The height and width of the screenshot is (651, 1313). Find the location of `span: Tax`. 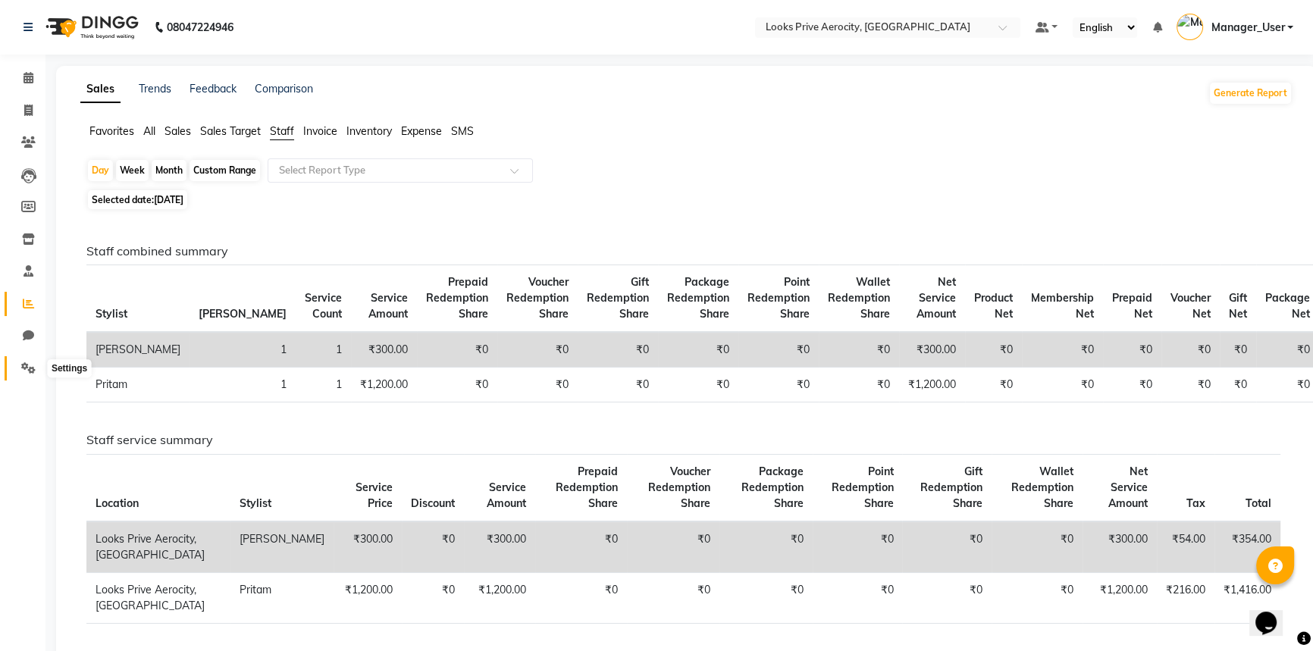

span: Tax is located at coordinates (1196, 503).